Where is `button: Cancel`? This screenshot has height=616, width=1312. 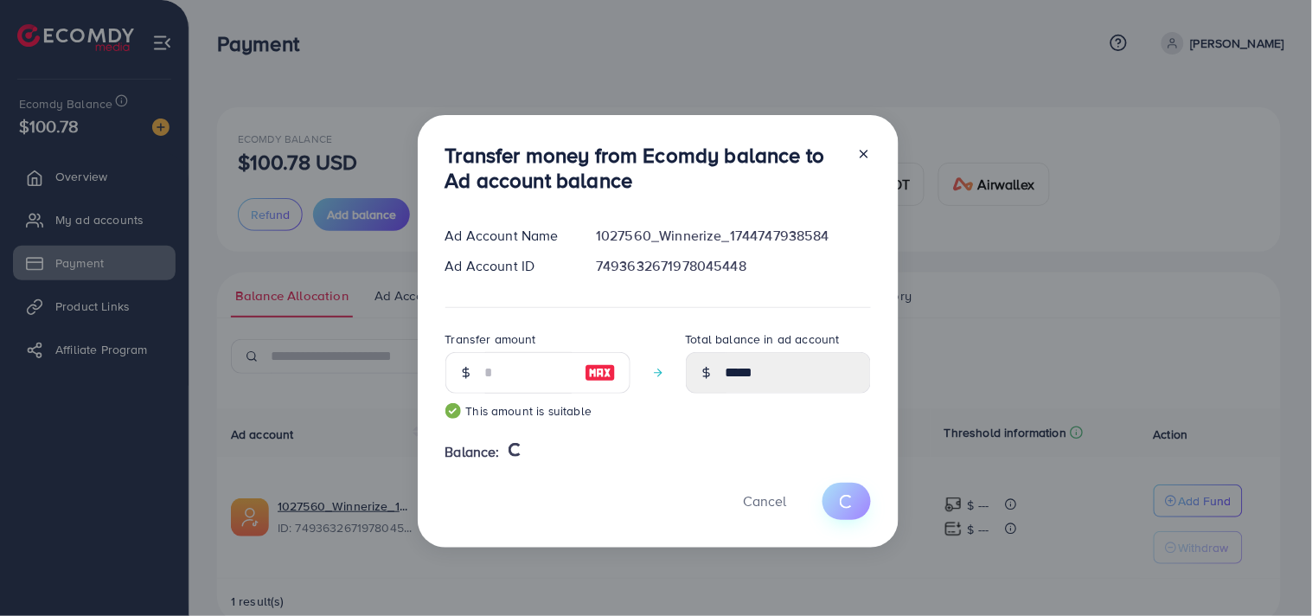
button: Cancel is located at coordinates (765, 501).